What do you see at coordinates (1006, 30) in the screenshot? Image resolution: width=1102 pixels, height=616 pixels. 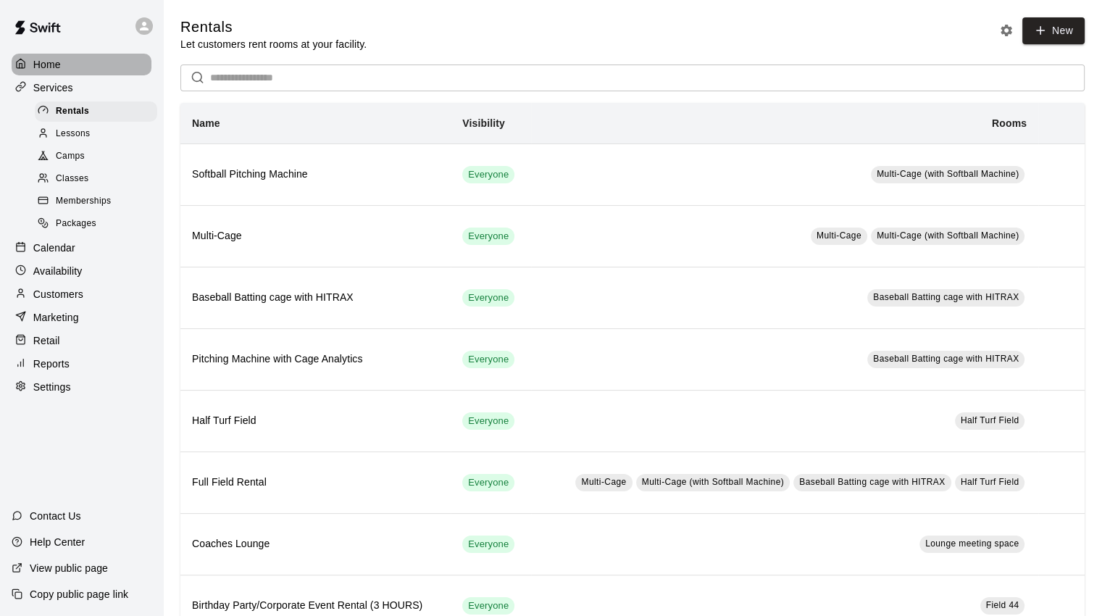 I see `button: Rental settings` at bounding box center [1006, 30].